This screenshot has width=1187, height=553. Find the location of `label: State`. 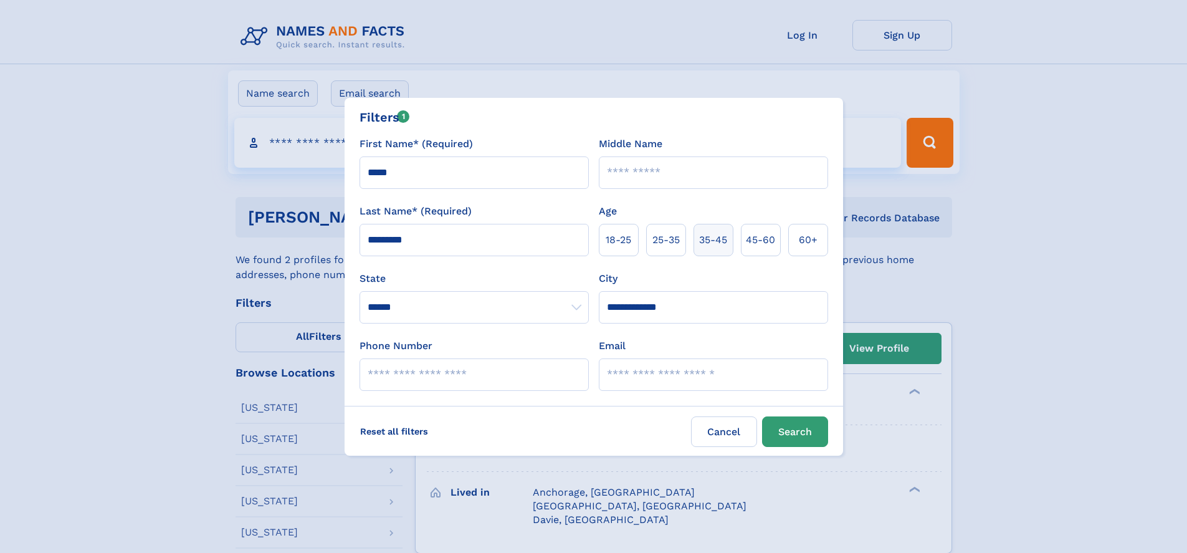

label: State is located at coordinates (474, 279).